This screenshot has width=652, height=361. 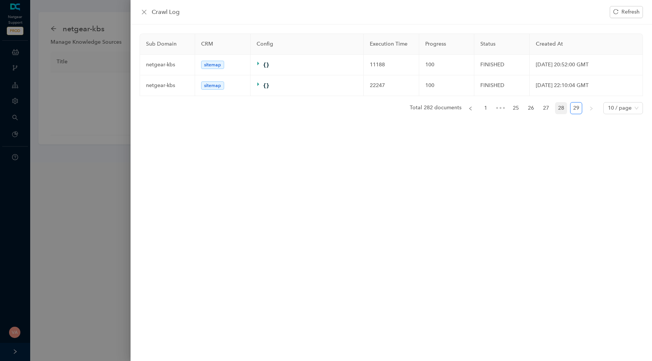 I want to click on button: Close, so click(x=144, y=12).